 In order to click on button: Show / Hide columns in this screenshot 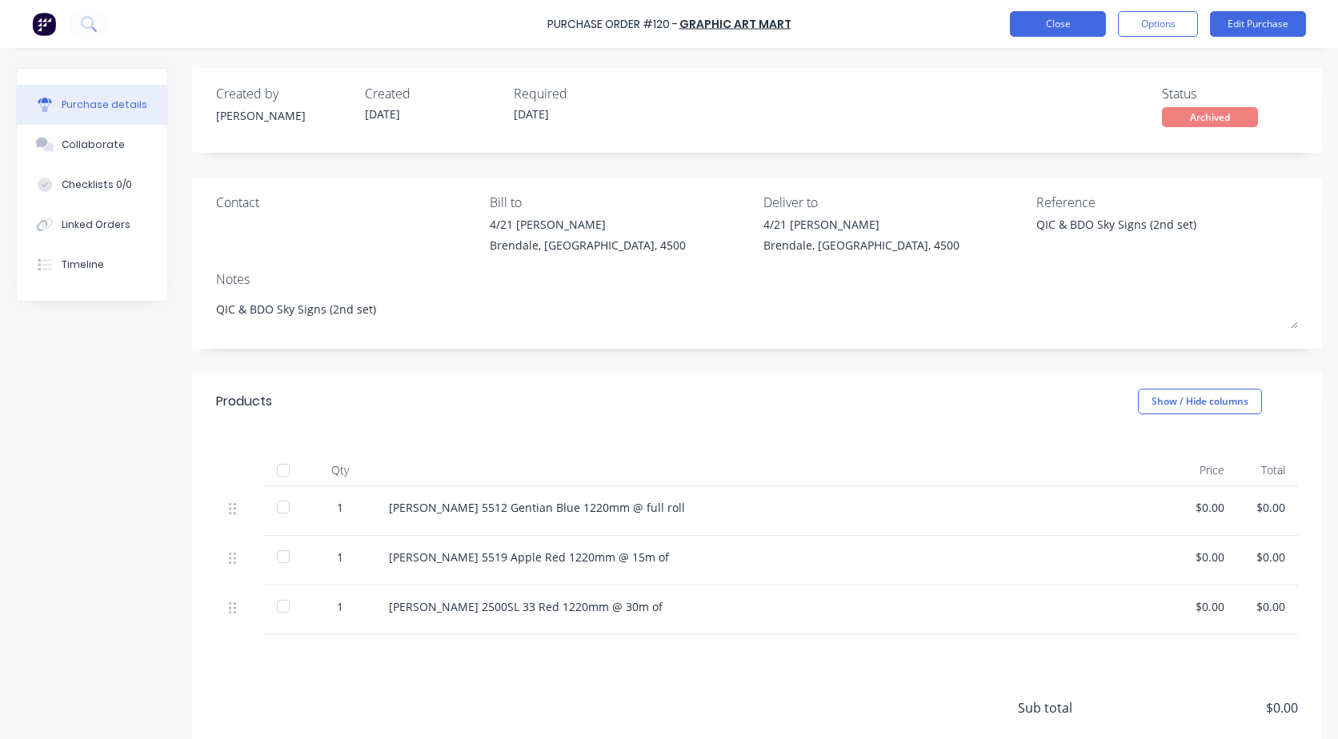, I will do `click(1200, 402)`.